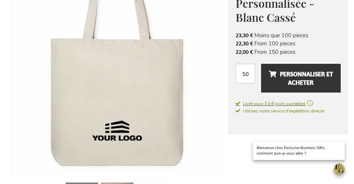 Image resolution: width=354 pixels, height=184 pixels. Describe the element at coordinates (280, 111) in the screenshot. I see `a: Utilisez notre service d'expédition directe` at that location.